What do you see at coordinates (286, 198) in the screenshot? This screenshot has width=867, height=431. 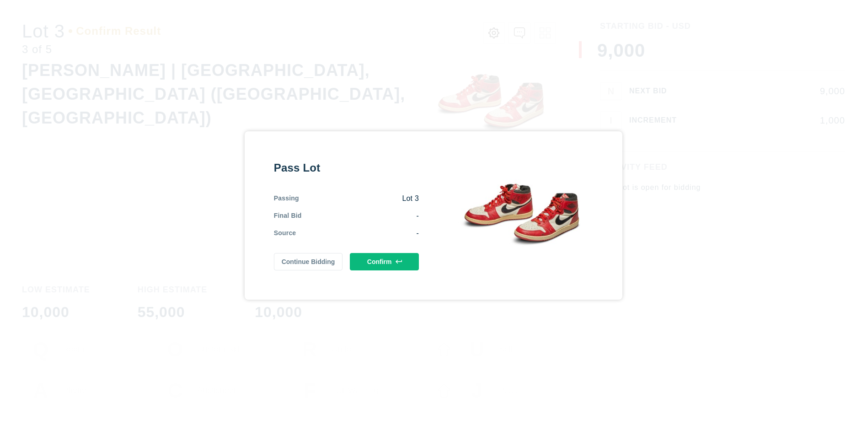 I see `div: Passing` at bounding box center [286, 198].